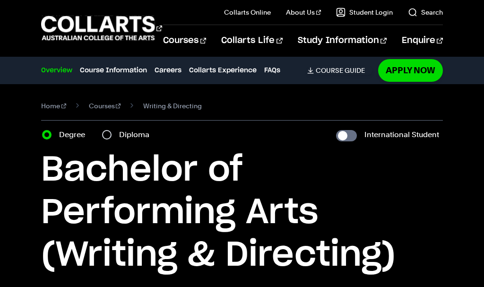 This screenshot has width=484, height=287. Describe the element at coordinates (304, 12) in the screenshot. I see `a: About Us` at that location.